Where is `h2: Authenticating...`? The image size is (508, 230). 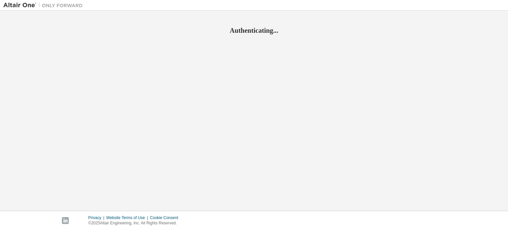
h2: Authenticating... is located at coordinates (254, 30).